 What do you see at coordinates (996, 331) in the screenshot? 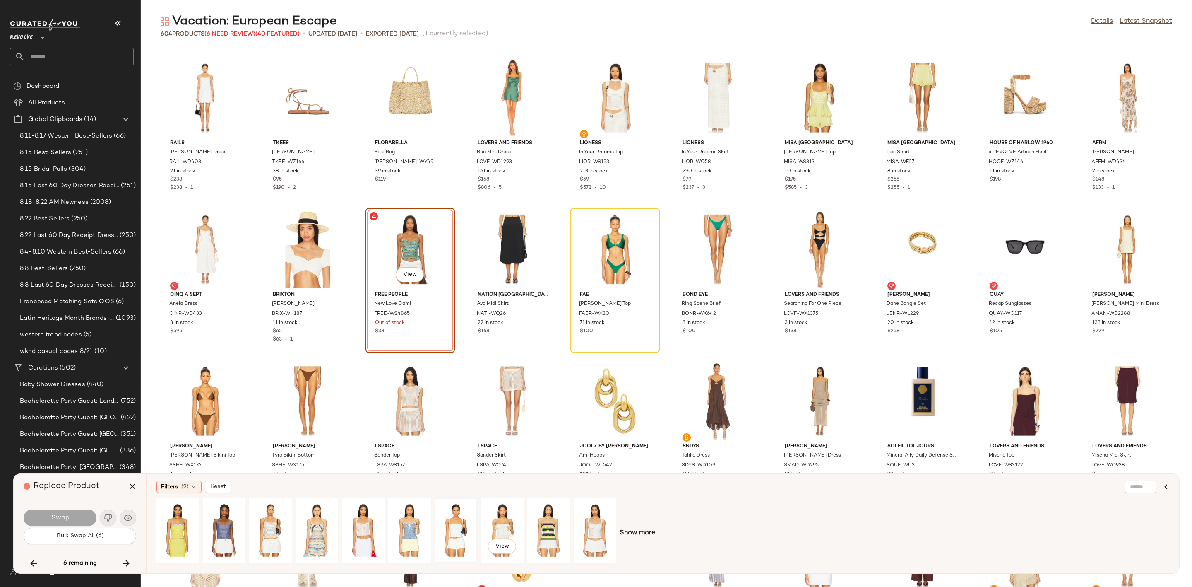
I see `span: $105` at bounding box center [996, 331].